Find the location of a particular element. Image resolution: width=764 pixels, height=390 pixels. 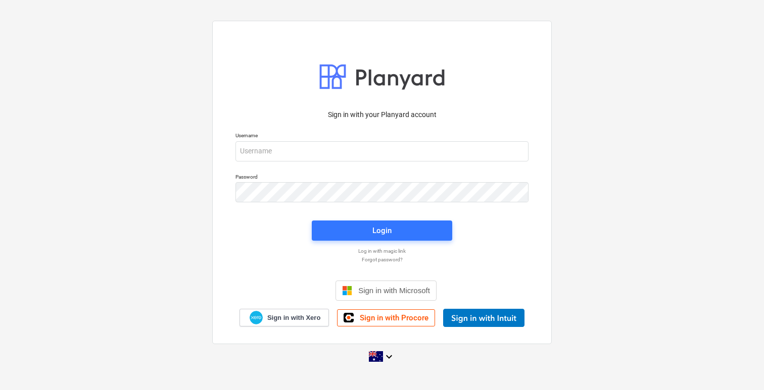

img: Xero logo is located at coordinates (256, 318).